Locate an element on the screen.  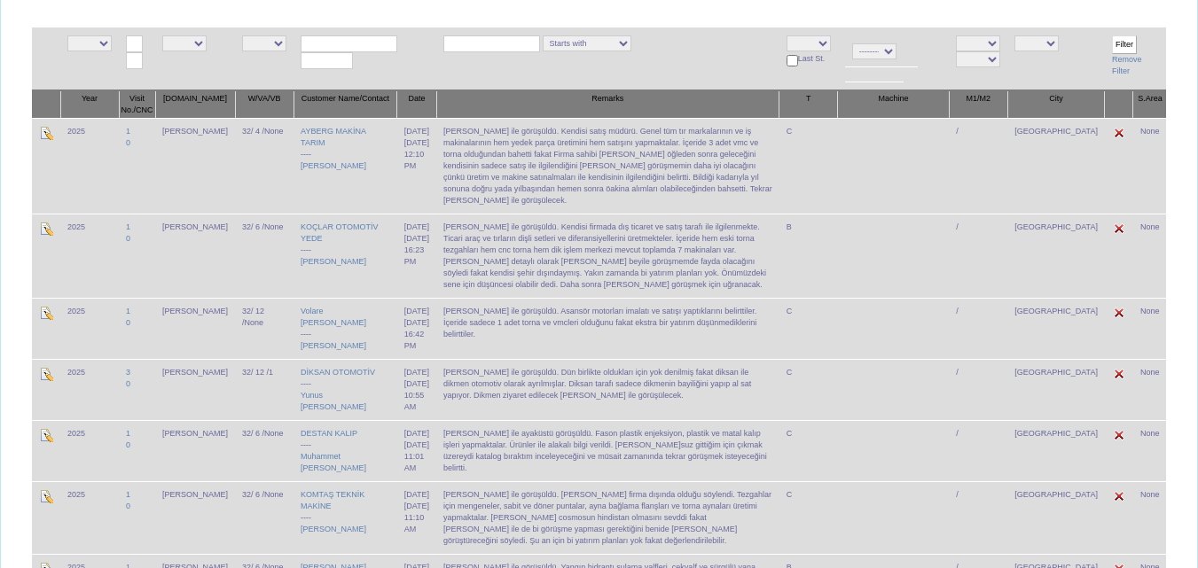
td: B is located at coordinates (809, 255).